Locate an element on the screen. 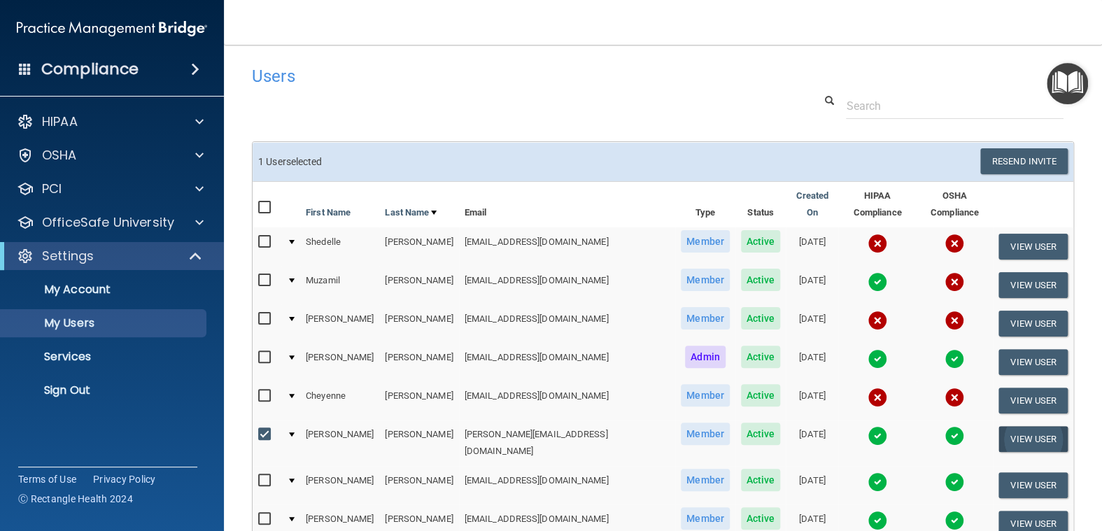  h6: 1 User selected is located at coordinates (455, 162).